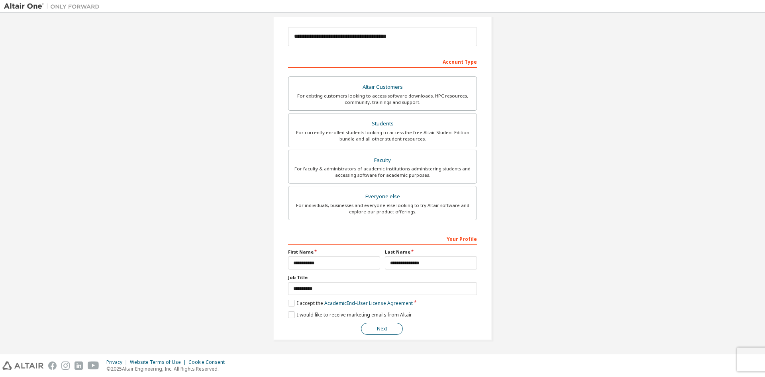 Image resolution: width=765 pixels, height=377 pixels. I want to click on label: I would like to receive marketing emails from Altair, so click(350, 315).